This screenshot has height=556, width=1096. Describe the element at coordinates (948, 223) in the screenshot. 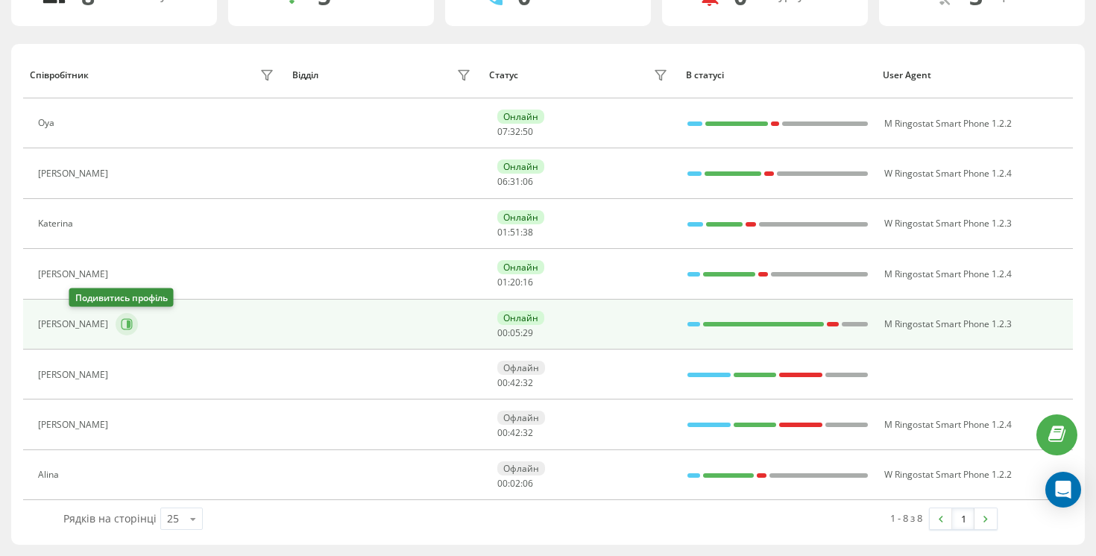

I see `span: W Ringostat Smart Phone 1.2.3` at that location.